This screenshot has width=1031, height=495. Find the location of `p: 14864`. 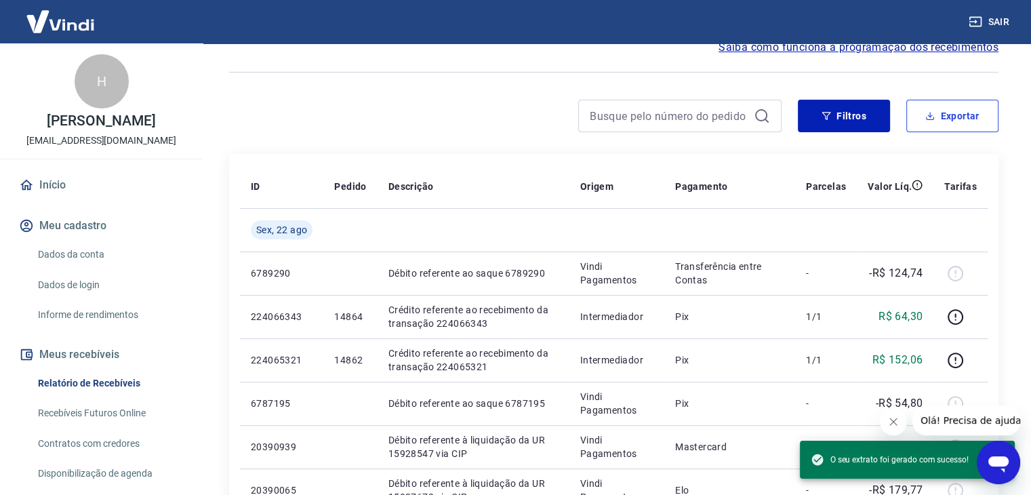

p: 14864 is located at coordinates (350, 317).